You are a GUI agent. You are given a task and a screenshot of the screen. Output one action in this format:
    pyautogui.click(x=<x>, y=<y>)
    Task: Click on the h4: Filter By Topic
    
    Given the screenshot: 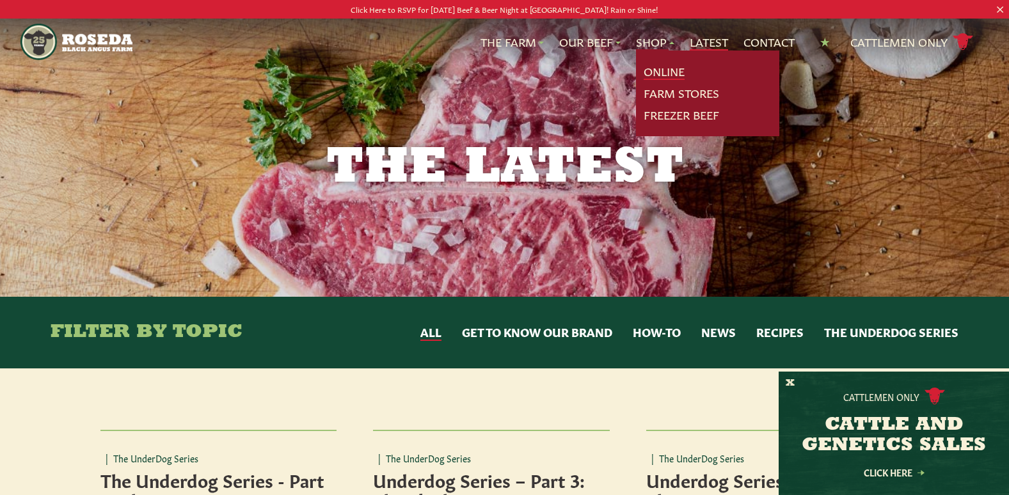 What is the action you would take?
    pyautogui.click(x=147, y=333)
    